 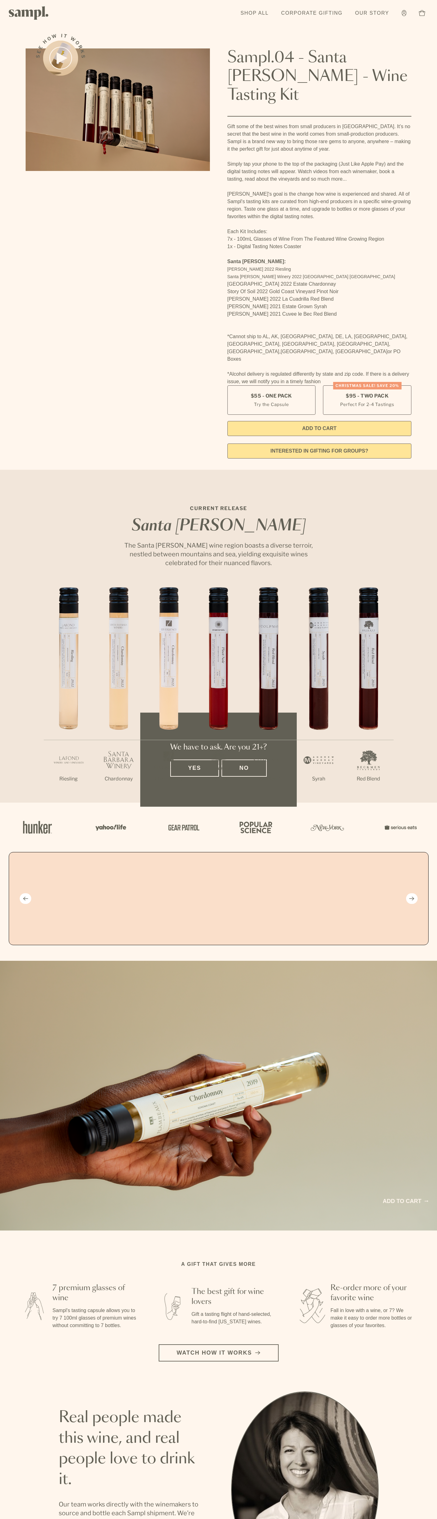 What do you see at coordinates (319, 695) in the screenshot?
I see `li: 6 / 7` at bounding box center [319, 695].